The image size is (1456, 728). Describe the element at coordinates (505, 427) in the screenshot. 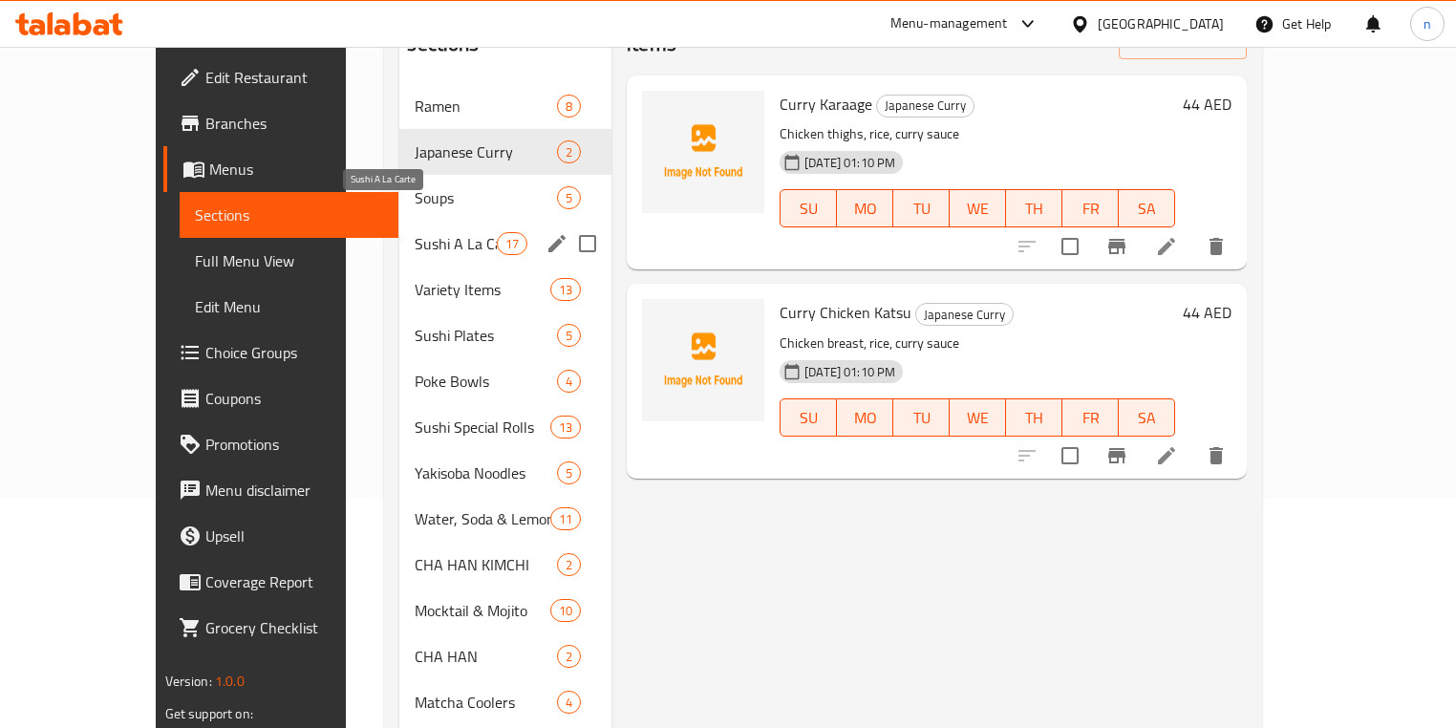

I see `div: Sushi Special Rolls13` at that location.